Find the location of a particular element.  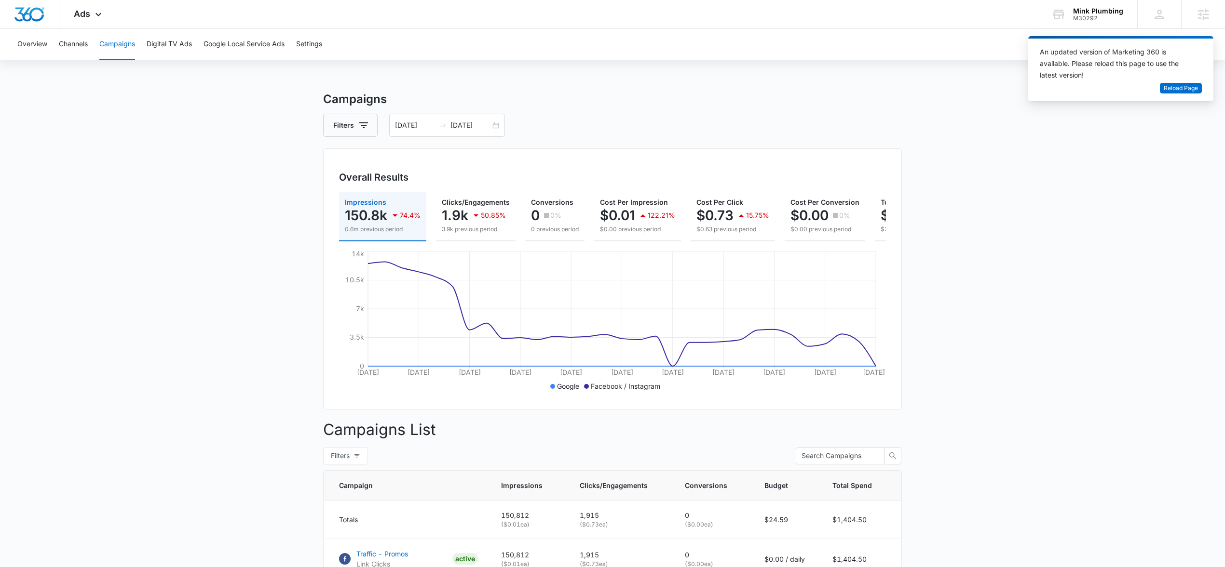

div: ACTIVE is located at coordinates (465, 559).